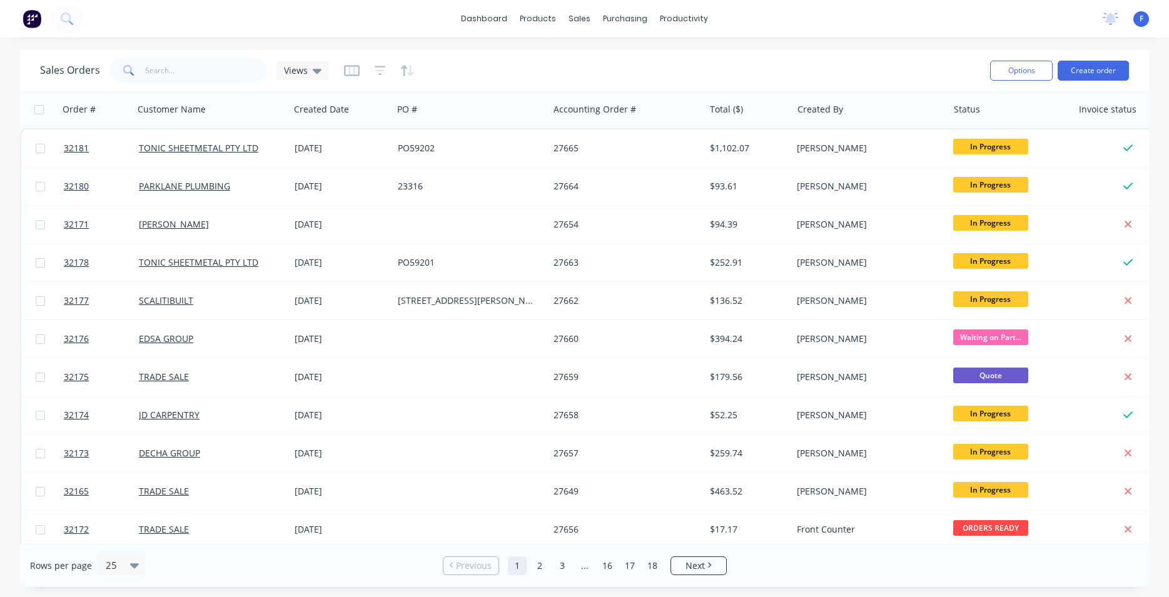  Describe the element at coordinates (623, 148) in the screenshot. I see `div: 27665` at that location.